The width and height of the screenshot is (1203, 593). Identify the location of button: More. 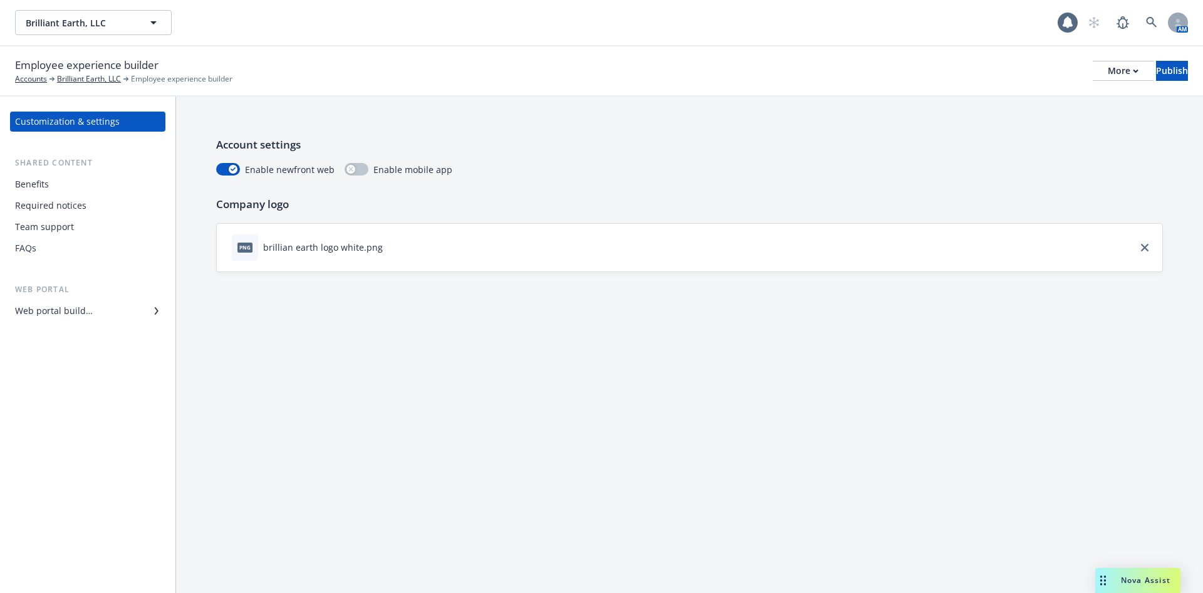
(1123, 71).